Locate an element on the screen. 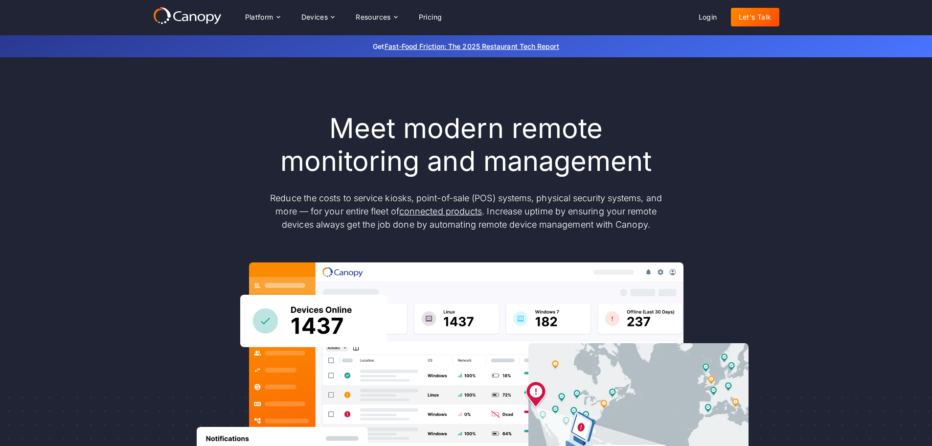 The width and height of the screenshot is (932, 446). img: Canopy sees how many devices are online is located at coordinates (314, 320).